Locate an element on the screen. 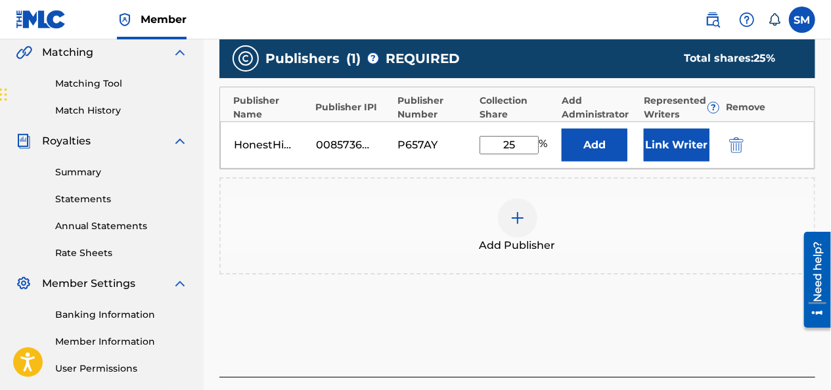  div: Help is located at coordinates (747, 20).